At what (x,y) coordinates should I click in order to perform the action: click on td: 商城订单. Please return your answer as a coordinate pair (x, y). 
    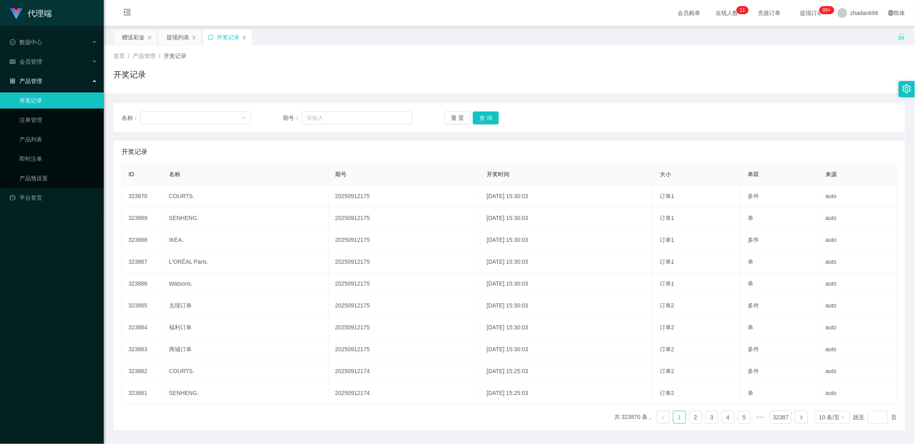
    Looking at the image, I should click on (246, 350).